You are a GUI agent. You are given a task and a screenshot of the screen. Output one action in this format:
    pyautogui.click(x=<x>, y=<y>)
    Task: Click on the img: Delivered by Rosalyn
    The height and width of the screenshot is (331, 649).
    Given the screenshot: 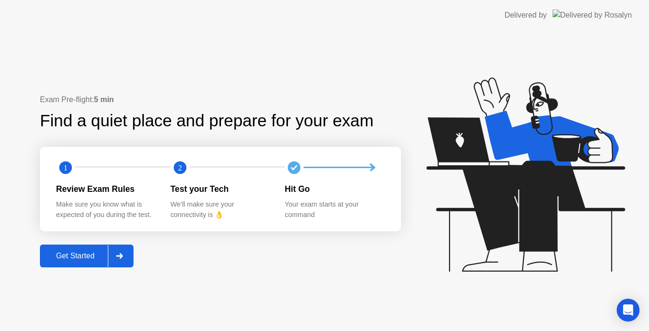 What is the action you would take?
    pyautogui.click(x=592, y=15)
    